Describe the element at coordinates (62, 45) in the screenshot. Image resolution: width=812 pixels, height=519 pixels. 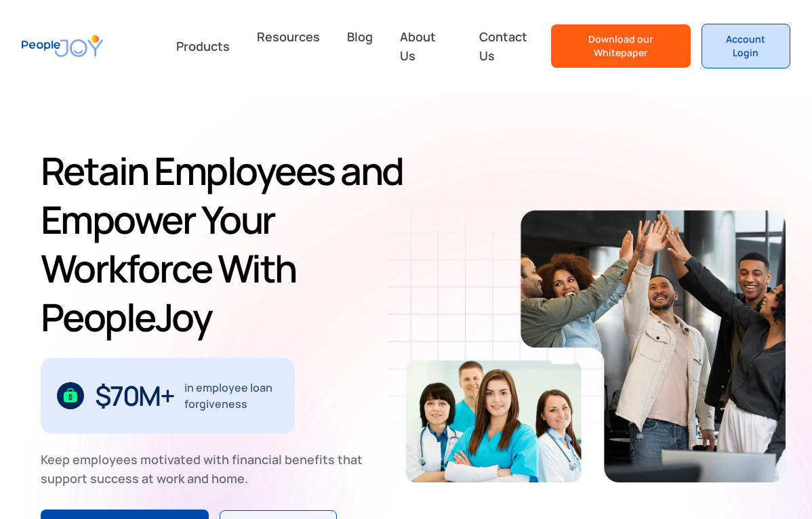
I see `a: home` at that location.